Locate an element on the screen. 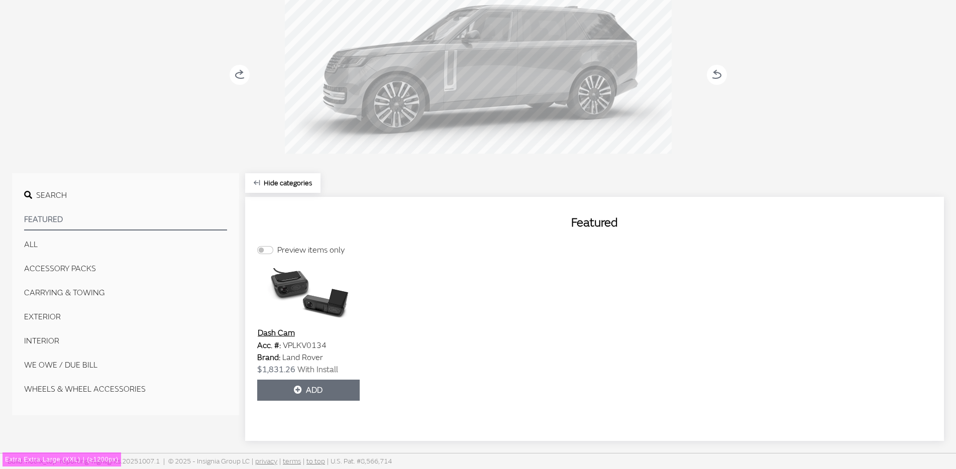  button: EXTERIOR is located at coordinates (126, 317).